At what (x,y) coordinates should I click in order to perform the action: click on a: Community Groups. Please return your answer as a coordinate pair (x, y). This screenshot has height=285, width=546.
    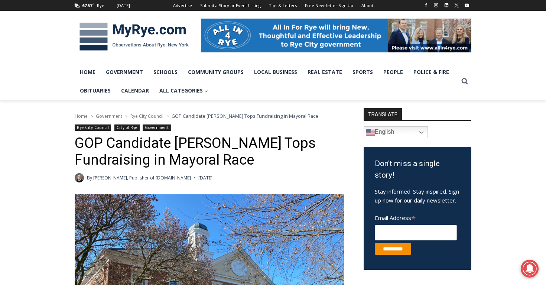
    Looking at the image, I should click on (216, 72).